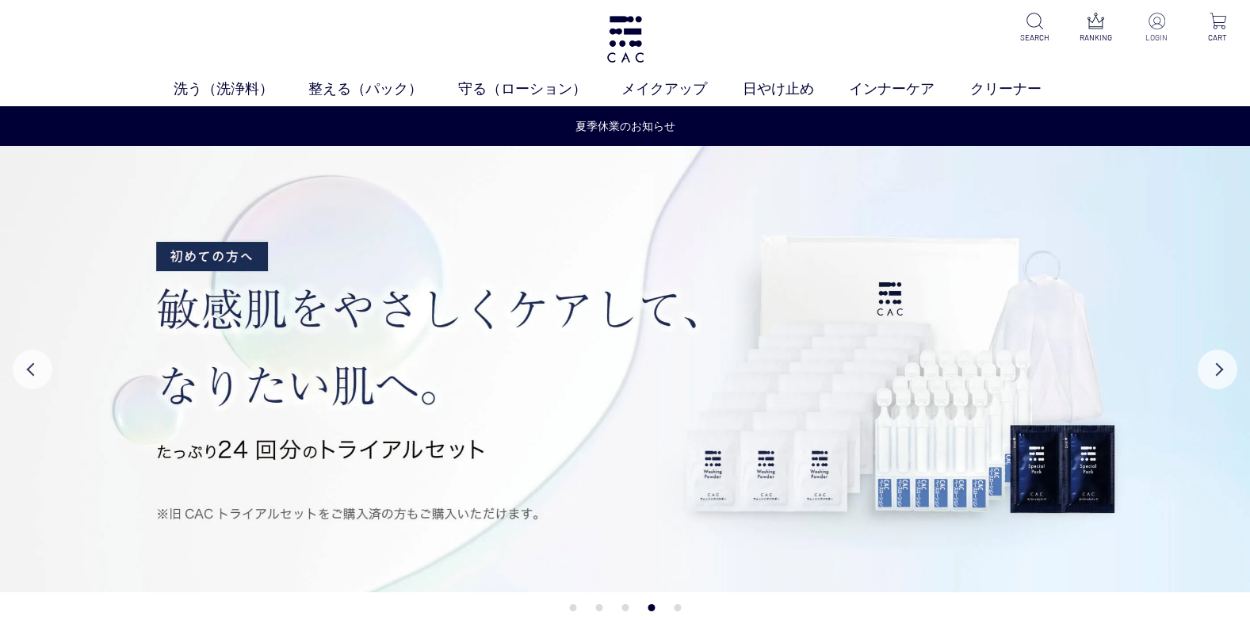 The image size is (1250, 620). Describe the element at coordinates (1217, 28) in the screenshot. I see `a: CART` at that location.